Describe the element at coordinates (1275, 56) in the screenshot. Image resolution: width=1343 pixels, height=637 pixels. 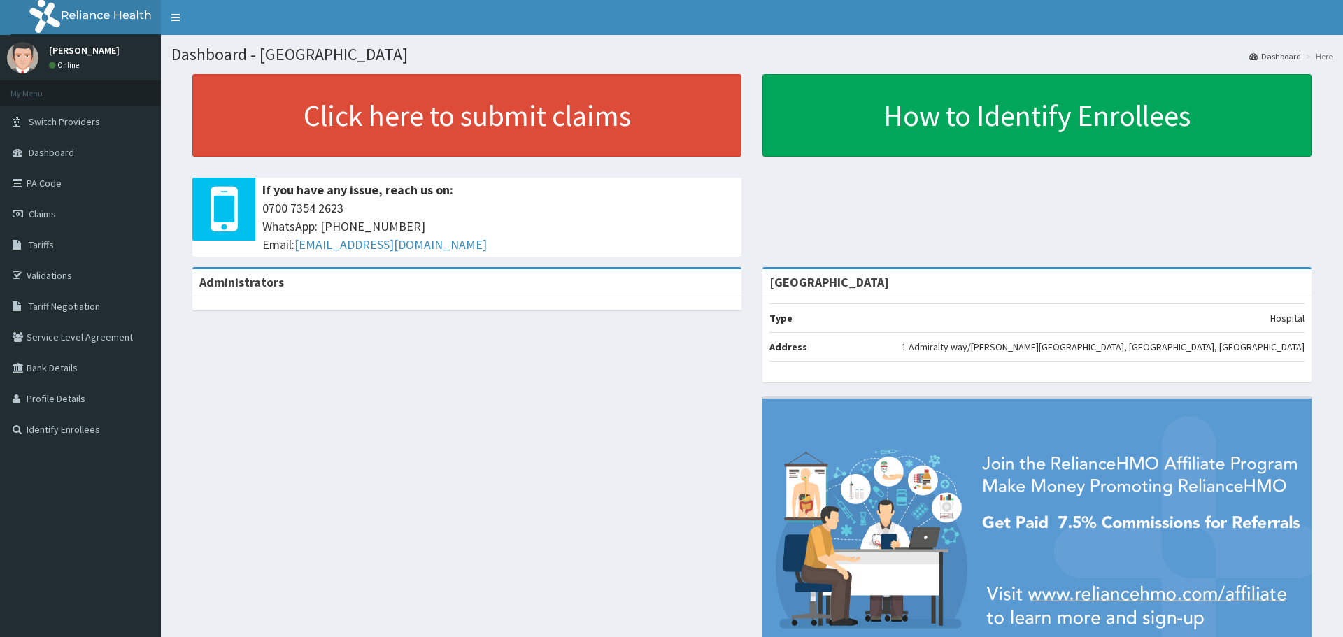
I see `a: Dashboard` at that location.